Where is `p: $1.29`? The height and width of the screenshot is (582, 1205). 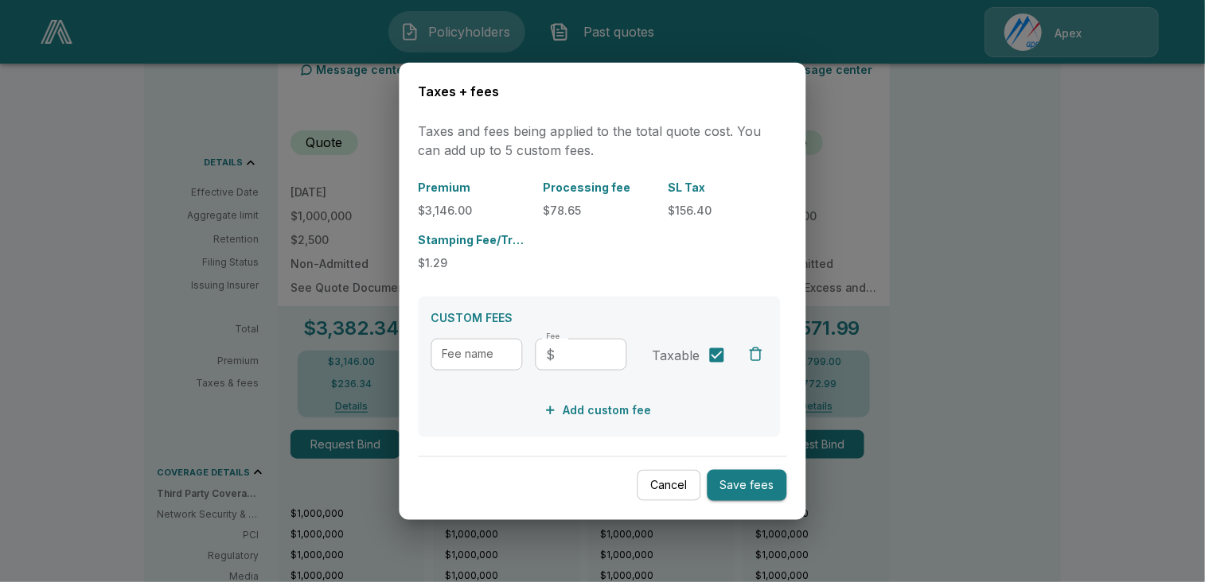
p: $1.29 is located at coordinates (474, 262).